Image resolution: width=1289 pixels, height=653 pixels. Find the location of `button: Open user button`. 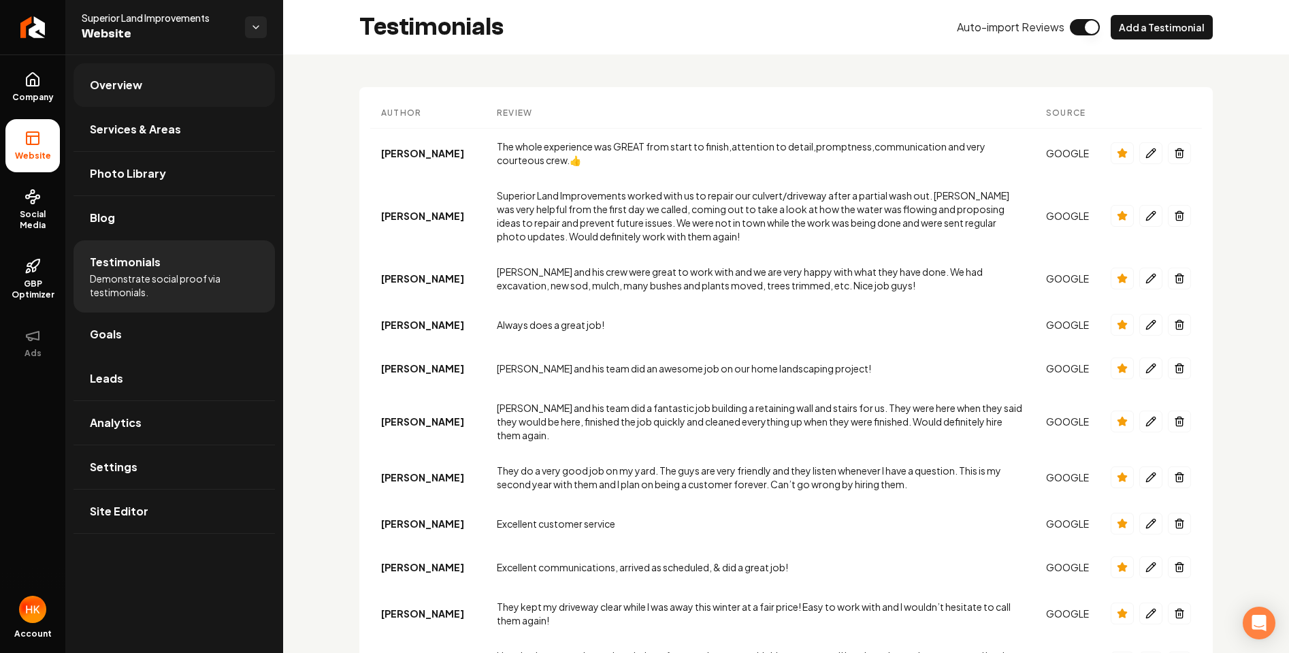

button: Open user button is located at coordinates (33, 609).